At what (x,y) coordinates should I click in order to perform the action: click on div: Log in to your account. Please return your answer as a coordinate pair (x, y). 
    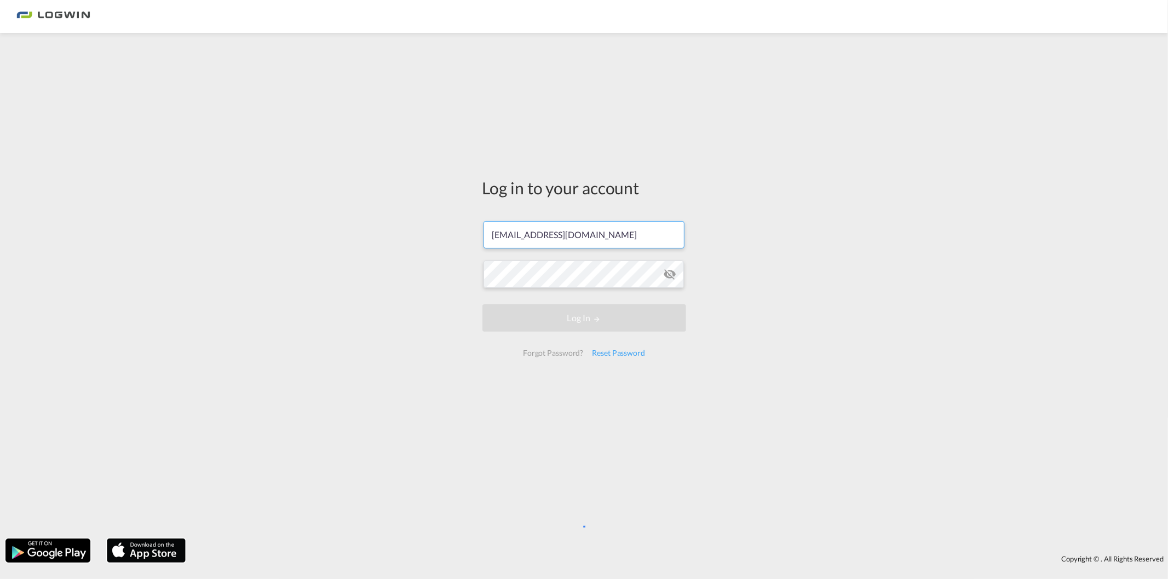
    Looking at the image, I should click on (584, 188).